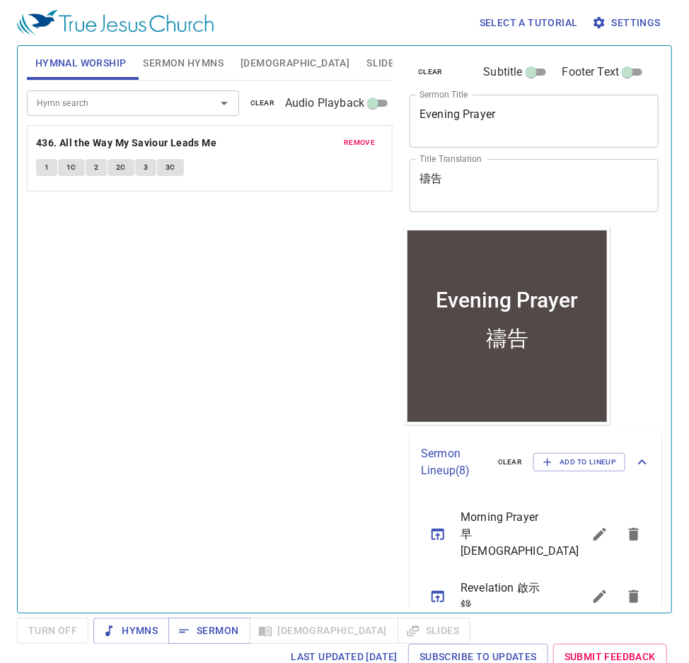  Describe the element at coordinates (325, 103) in the screenshot. I see `span: Audio Playback` at that location.